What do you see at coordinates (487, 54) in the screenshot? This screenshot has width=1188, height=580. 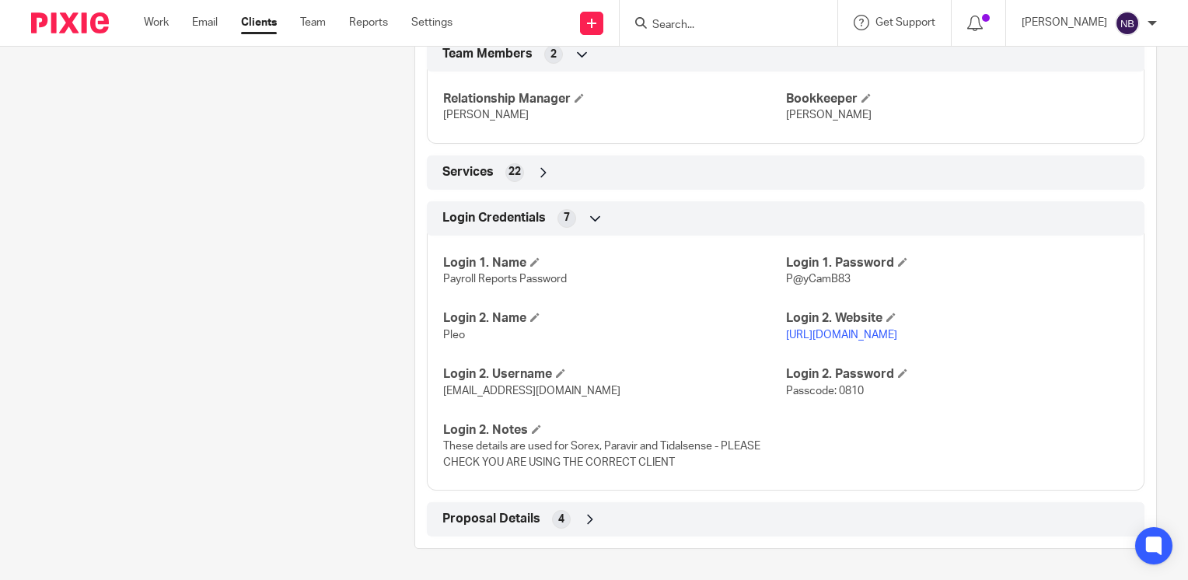 I see `span: Team Members` at bounding box center [487, 54].